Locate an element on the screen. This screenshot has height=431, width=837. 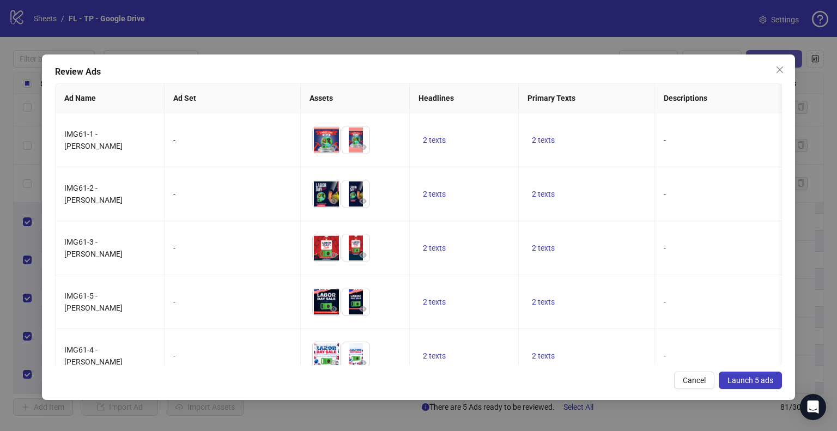
th: Ad Name is located at coordinates (110, 98).